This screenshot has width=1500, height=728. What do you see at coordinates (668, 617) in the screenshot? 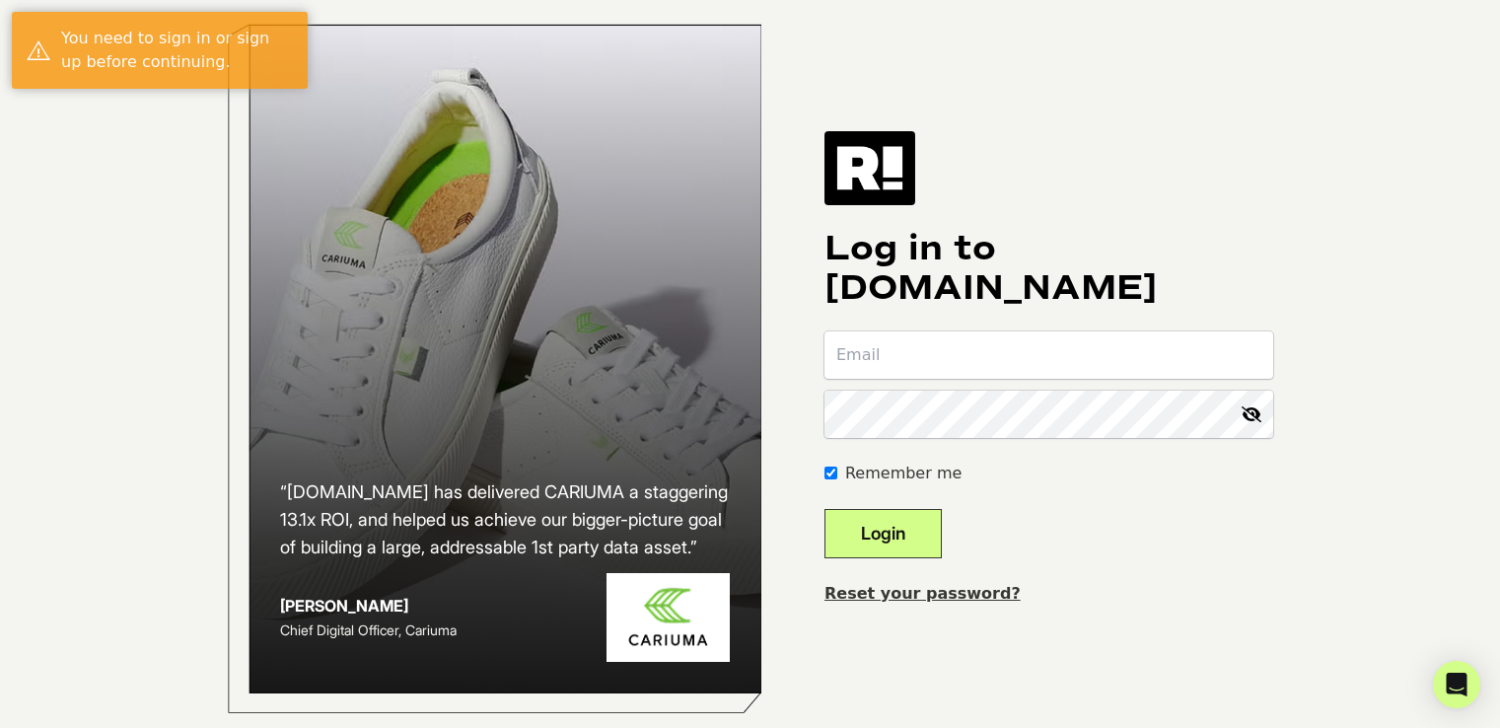
I see `img: Cariuma` at bounding box center [668, 617].